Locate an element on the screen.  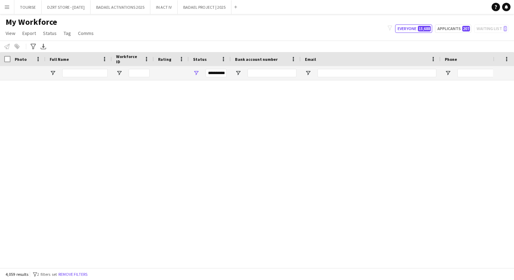
span: 15,688 is located at coordinates (424, 29).